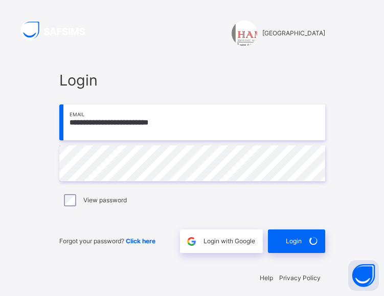 Image resolution: width=384 pixels, height=296 pixels. Describe the element at coordinates (105, 200) in the screenshot. I see `label: View password` at that location.